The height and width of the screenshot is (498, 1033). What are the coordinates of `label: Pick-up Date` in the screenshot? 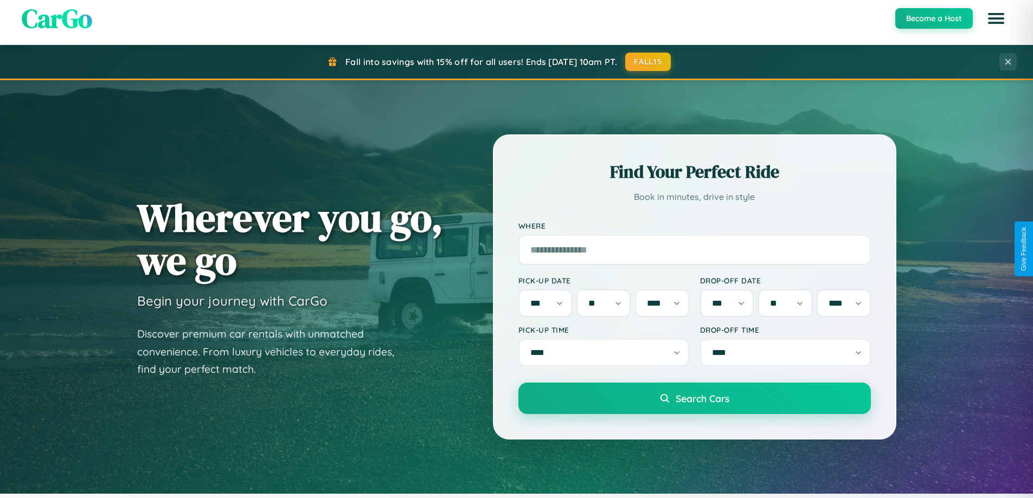 It's located at (603, 280).